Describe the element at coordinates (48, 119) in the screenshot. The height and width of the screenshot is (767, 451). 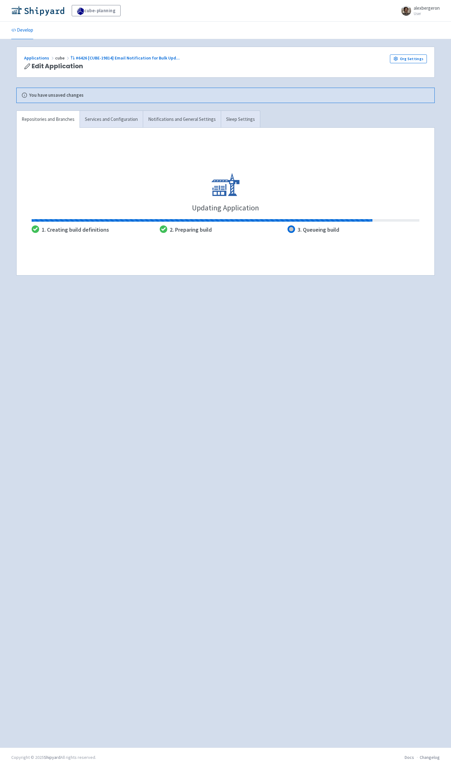
I see `a: Repositories and Branches` at that location.